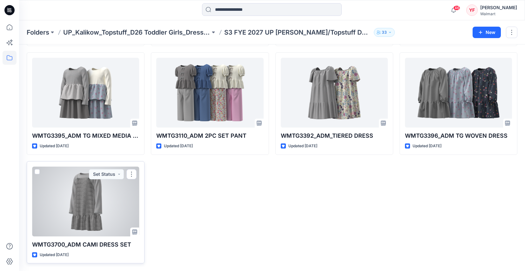  I want to click on p: WMTG3395_ADM TG MIXED MEDIA DRESS, so click(85, 136).